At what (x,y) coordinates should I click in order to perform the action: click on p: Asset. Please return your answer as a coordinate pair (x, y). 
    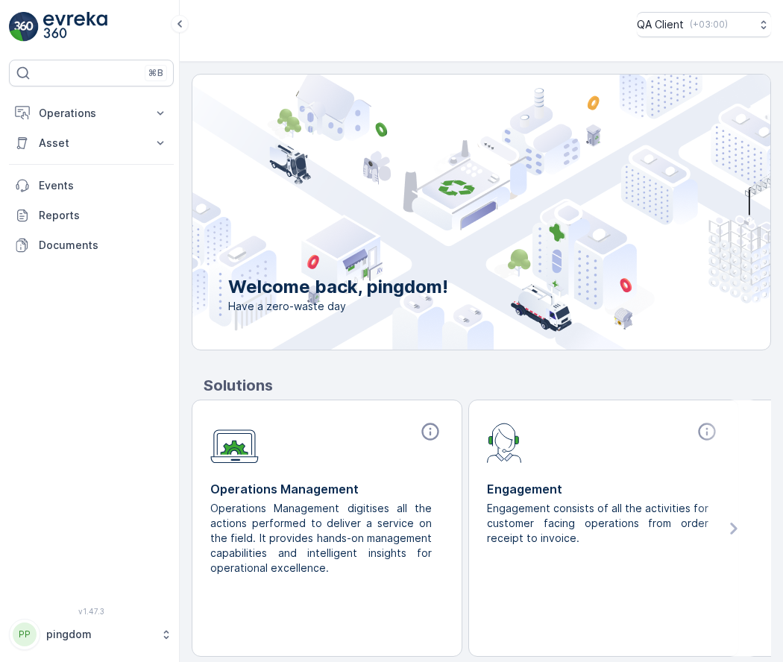
    Looking at the image, I should click on (91, 143).